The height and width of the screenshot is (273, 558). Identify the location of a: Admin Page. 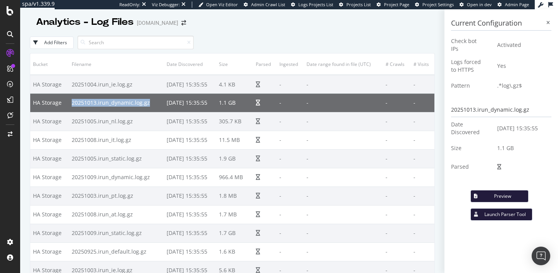
(513, 5).